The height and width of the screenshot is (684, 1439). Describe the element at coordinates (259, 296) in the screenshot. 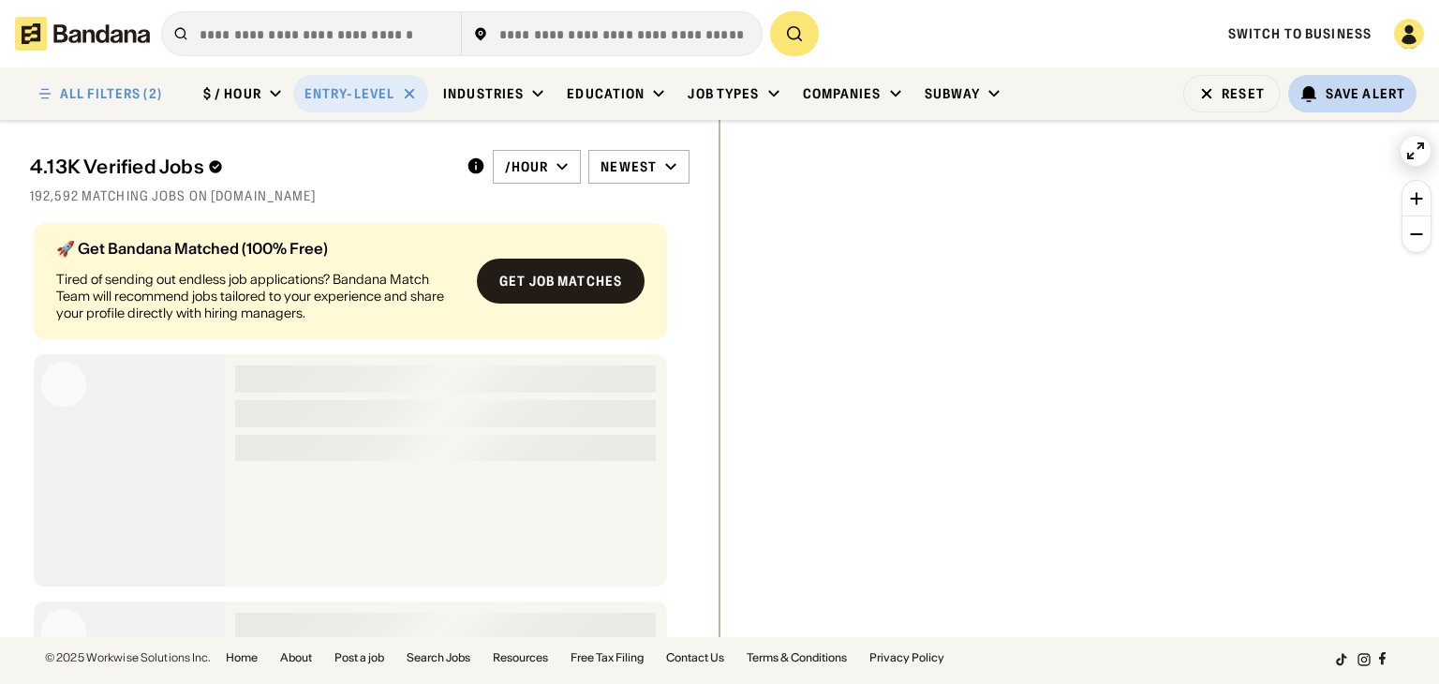

I see `div: Tired of sending out endless job applications? Bandana Match Team will recommend jobs tailored to...` at that location.